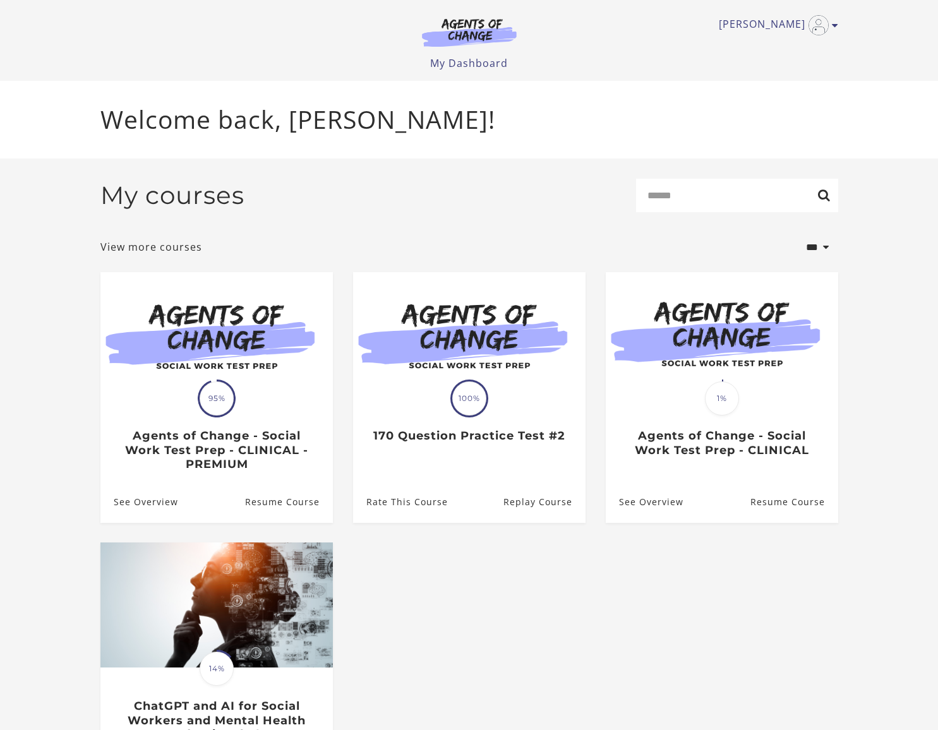 The height and width of the screenshot is (730, 938). Describe the element at coordinates (172, 195) in the screenshot. I see `h2: My courses` at that location.